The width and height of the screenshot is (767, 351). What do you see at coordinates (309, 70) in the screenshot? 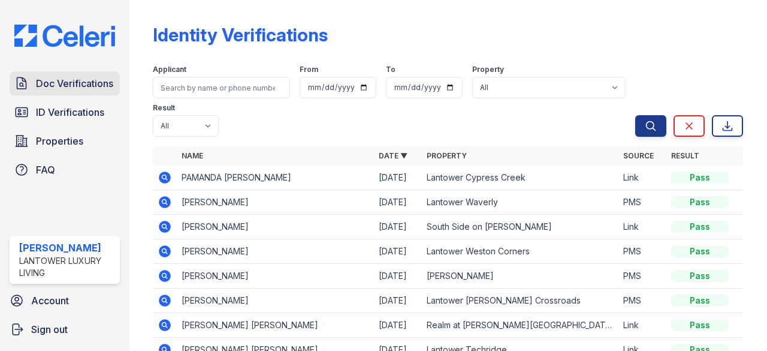
I see `label: From` at bounding box center [309, 70].